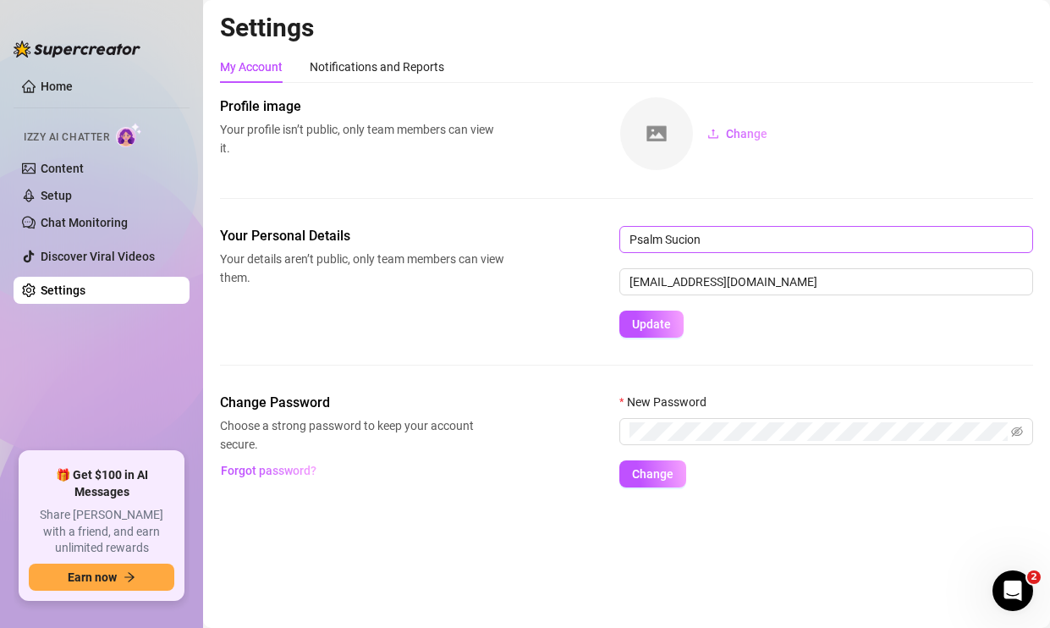 This screenshot has width=1050, height=628. I want to click on span: Your Personal Details, so click(362, 236).